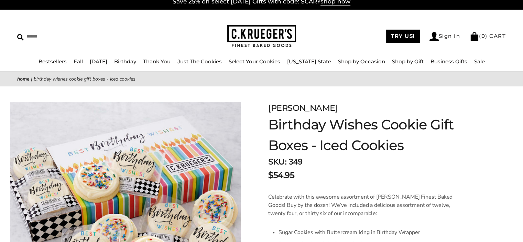 The image size is (523, 242). Describe the element at coordinates (368, 232) in the screenshot. I see `li: Sugar Cookies with Buttercream Icing in Birthday Wrapper` at that location.